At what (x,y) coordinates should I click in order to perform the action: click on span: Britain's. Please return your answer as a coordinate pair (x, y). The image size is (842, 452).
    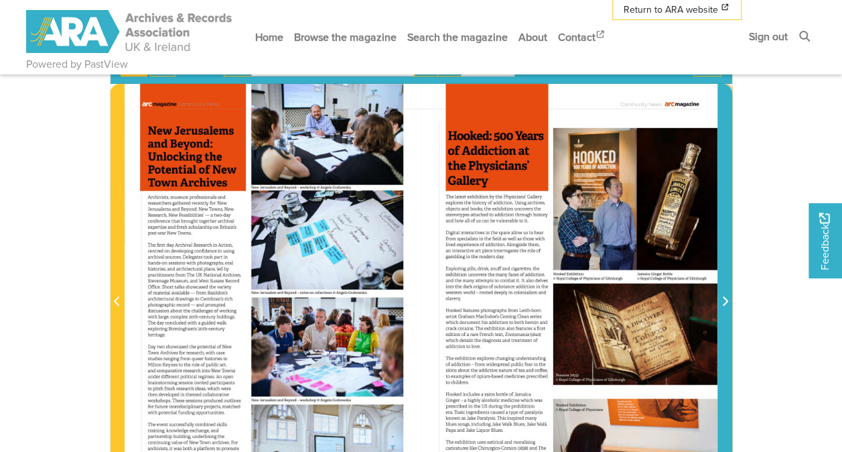
    Looking at the image, I should click on (227, 227).